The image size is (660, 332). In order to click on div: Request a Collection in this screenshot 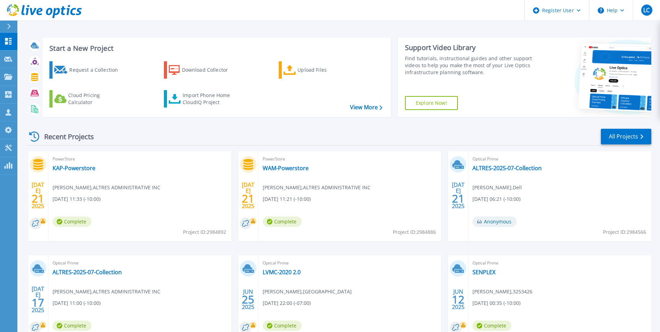, I will do `click(97, 70)`.